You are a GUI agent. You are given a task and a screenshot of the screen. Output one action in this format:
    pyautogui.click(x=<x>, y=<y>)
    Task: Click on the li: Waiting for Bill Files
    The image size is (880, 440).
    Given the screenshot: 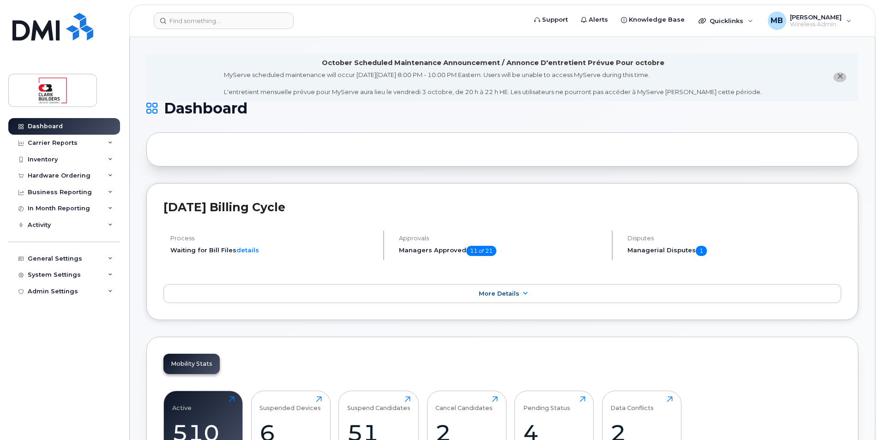 What is the action you would take?
    pyautogui.click(x=273, y=250)
    